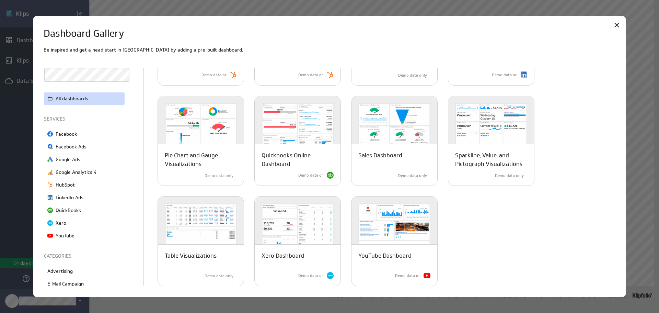  Describe the element at coordinates (76, 172) in the screenshot. I see `p: Google Analytics 4` at that location.